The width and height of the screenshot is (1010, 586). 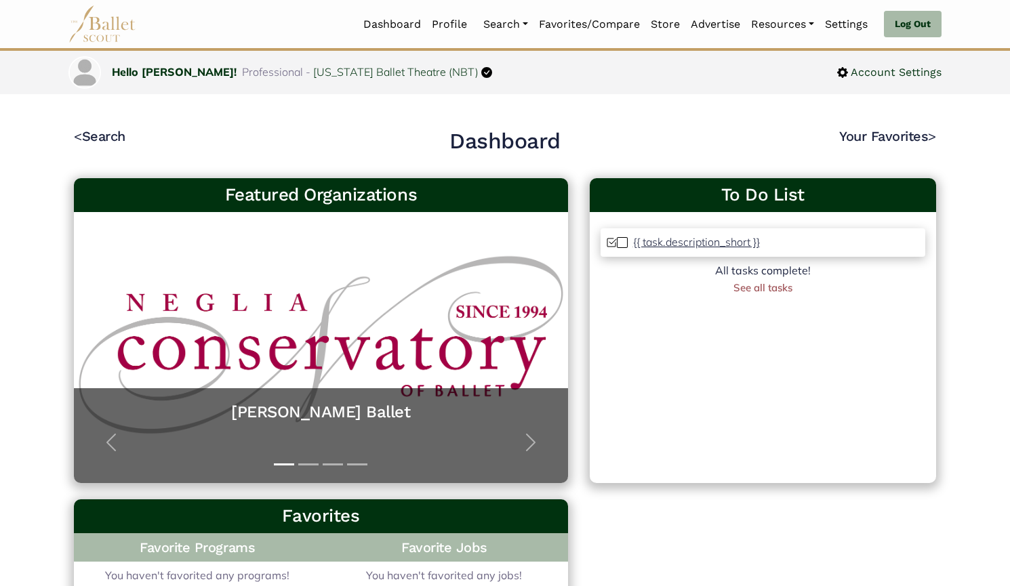 I want to click on h2: Dashboard, so click(x=505, y=142).